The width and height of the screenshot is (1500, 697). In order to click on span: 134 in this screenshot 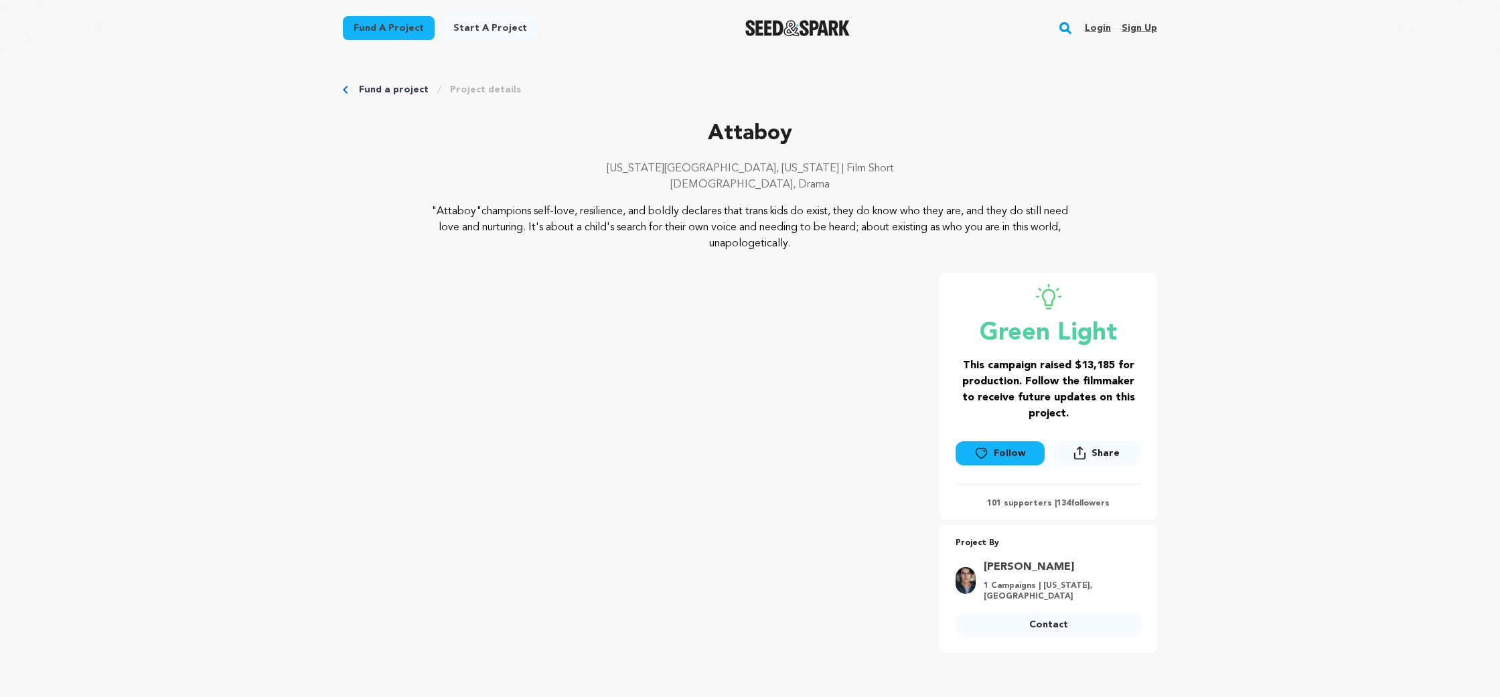, I will do `click(1063, 504)`.